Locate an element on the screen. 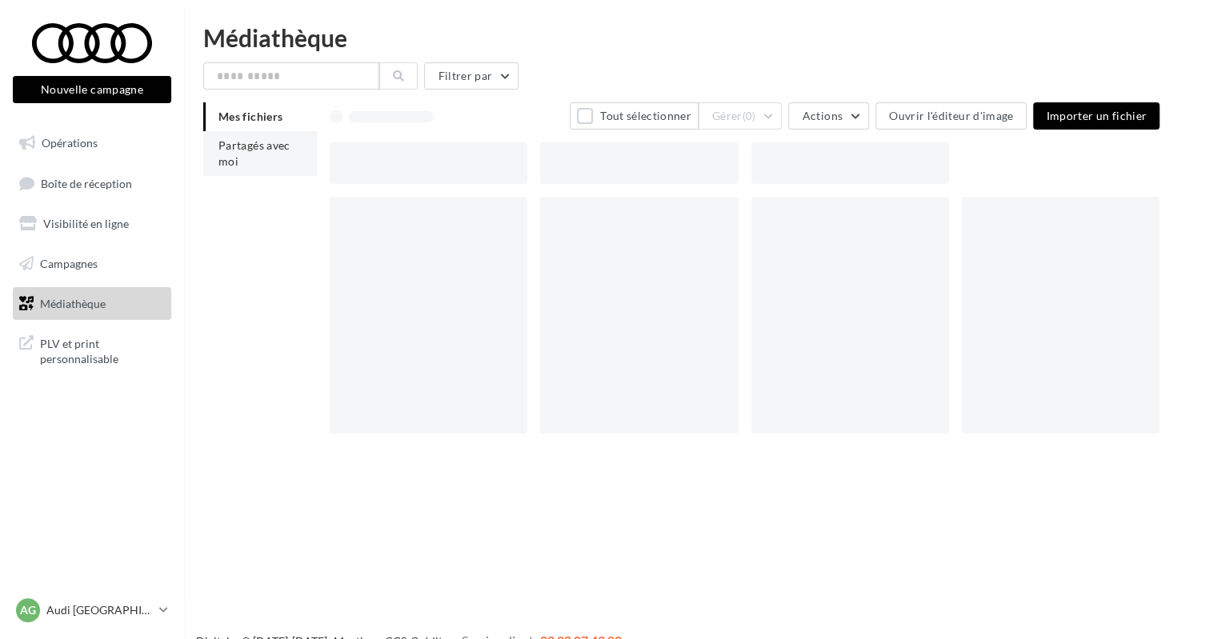 The image size is (1221, 639). a: Médiathèque is located at coordinates (92, 304).